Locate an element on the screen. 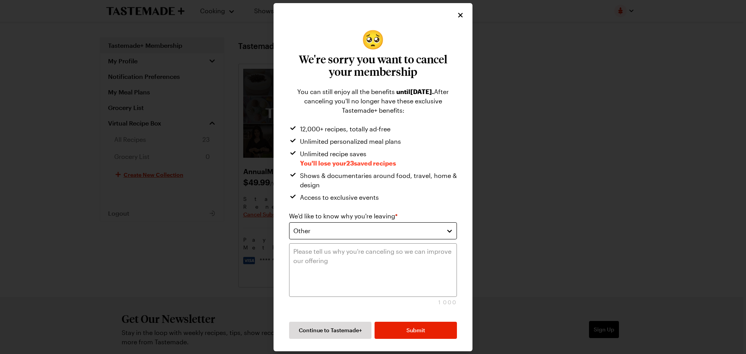 The width and height of the screenshot is (746, 354). span: Access to exclusive events is located at coordinates (339, 197).